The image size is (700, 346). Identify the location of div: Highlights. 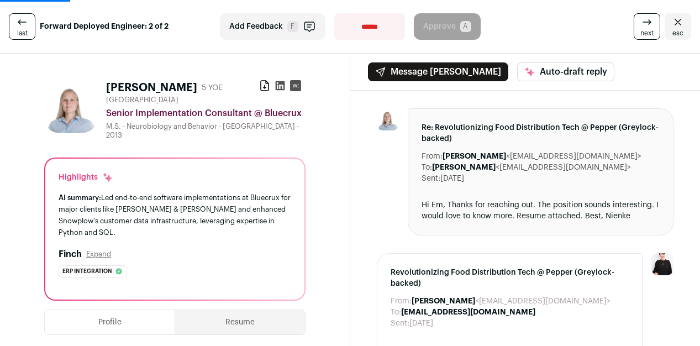
(86, 177).